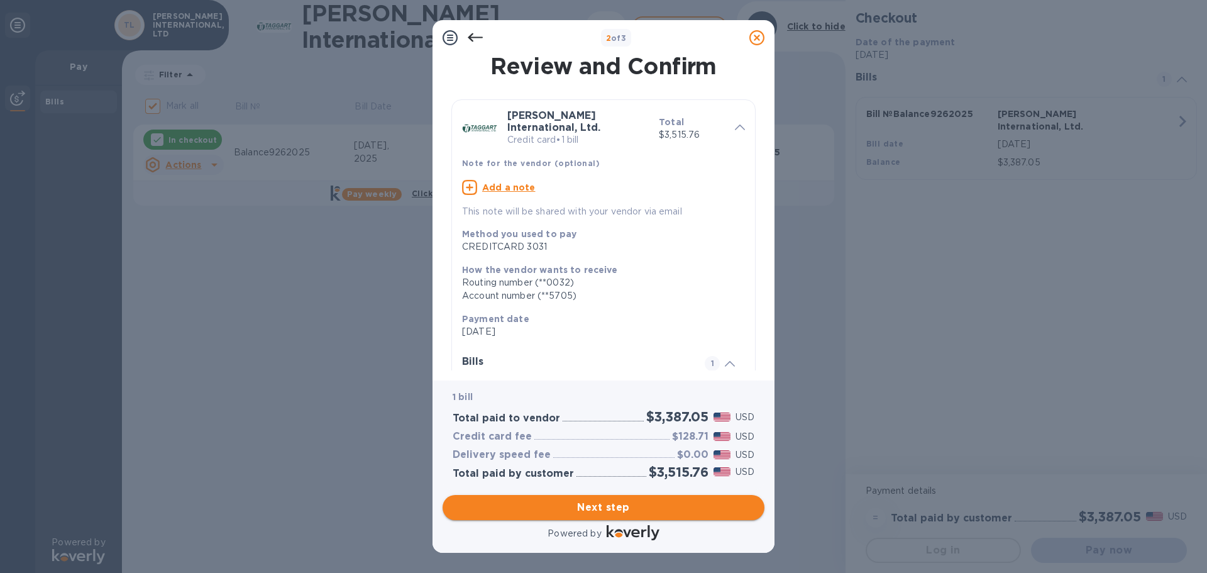 The height and width of the screenshot is (573, 1207). Describe the element at coordinates (712, 363) in the screenshot. I see `span: 1` at that location.